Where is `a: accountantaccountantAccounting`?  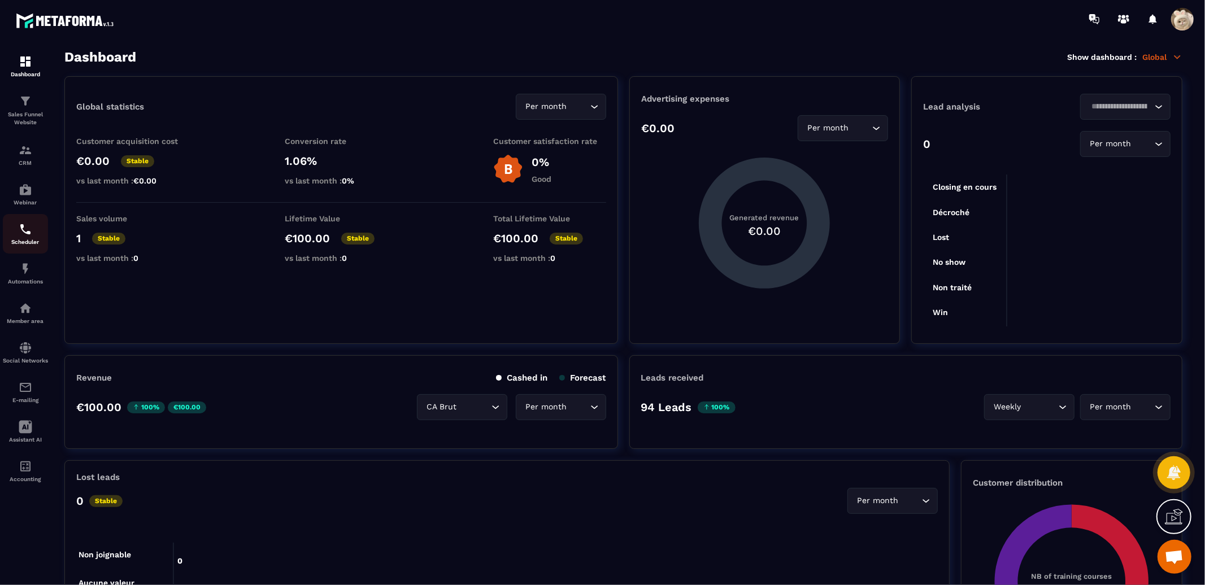
a: accountantaccountantAccounting is located at coordinates (25, 471).